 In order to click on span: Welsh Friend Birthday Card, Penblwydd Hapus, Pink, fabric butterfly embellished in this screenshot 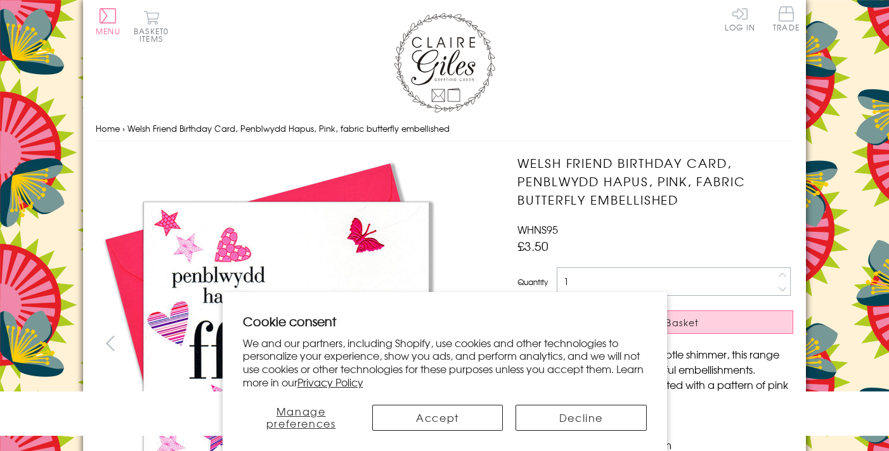, I will do `click(288, 128)`.